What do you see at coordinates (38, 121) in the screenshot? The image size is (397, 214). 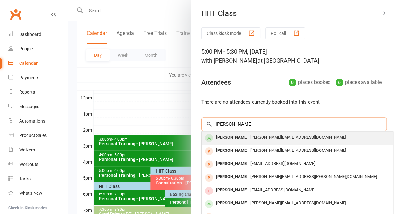 I see `a: Automations` at bounding box center [38, 121].